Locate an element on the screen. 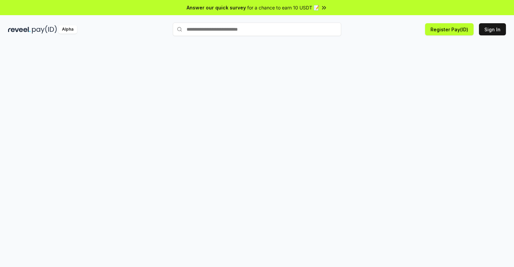 The image size is (514, 267). span: Answer our quick survey is located at coordinates (216, 7).